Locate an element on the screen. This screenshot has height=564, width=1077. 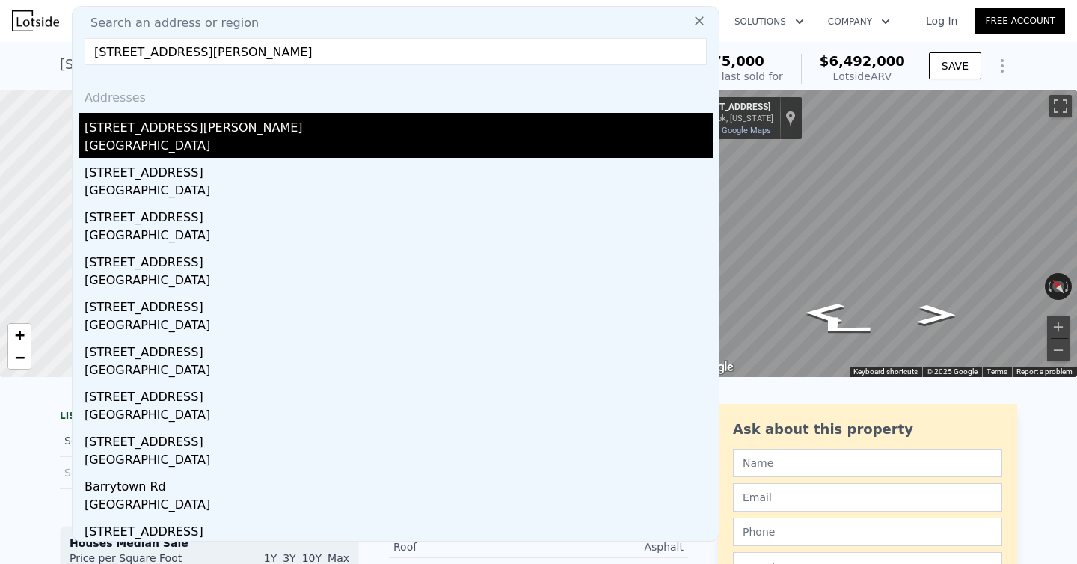
span: $6,492,000 is located at coordinates (862, 61).